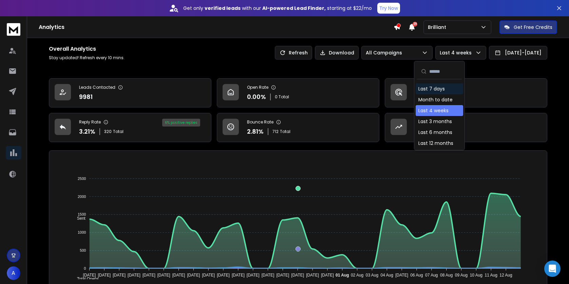 Image resolution: width=569 pixels, height=284 pixels. What do you see at coordinates (14, 29) in the screenshot?
I see `img: logo` at bounding box center [14, 29].